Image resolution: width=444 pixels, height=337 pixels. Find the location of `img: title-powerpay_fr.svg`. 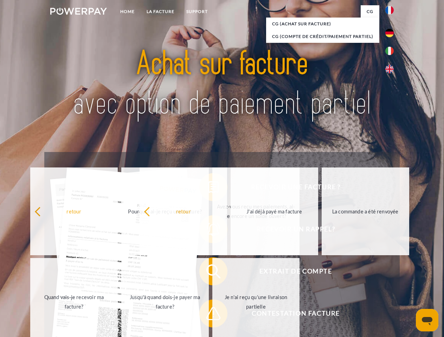

img: title-powerpay_fr.svg is located at coordinates (222, 84).